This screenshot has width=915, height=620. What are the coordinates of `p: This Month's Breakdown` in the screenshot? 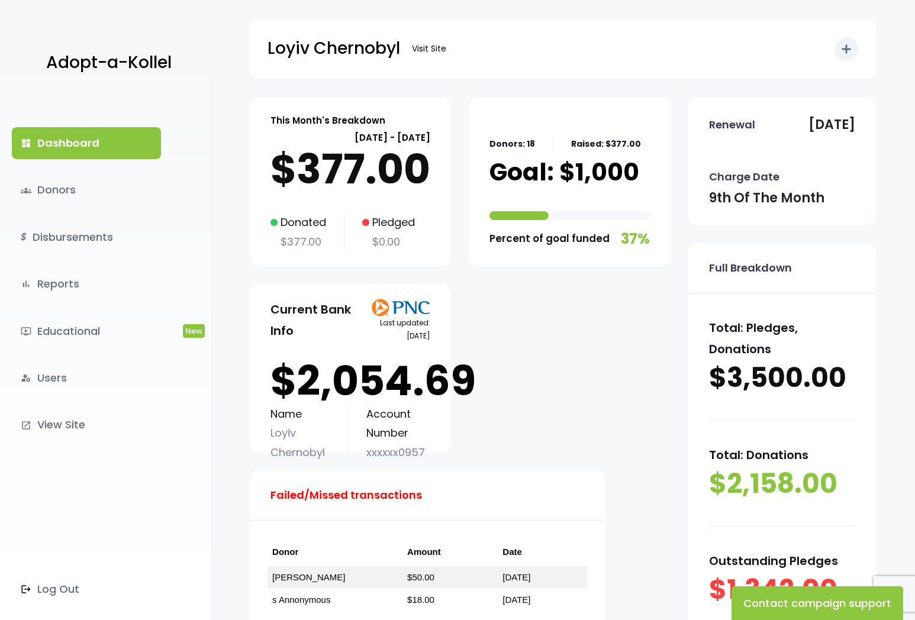 It's located at (328, 120).